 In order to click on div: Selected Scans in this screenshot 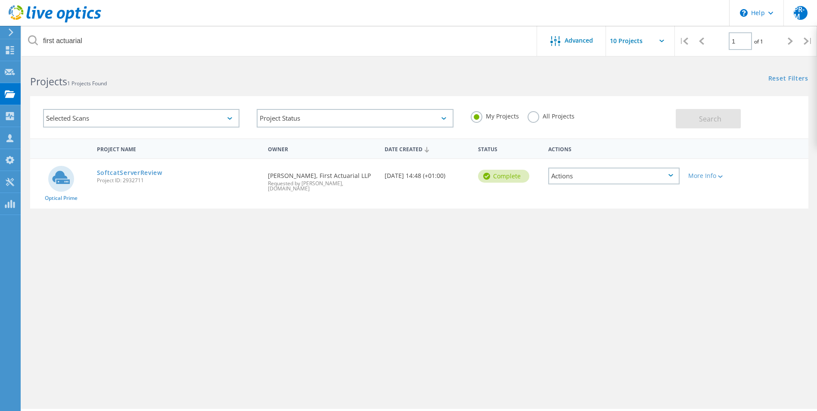, I will do `click(141, 118)`.